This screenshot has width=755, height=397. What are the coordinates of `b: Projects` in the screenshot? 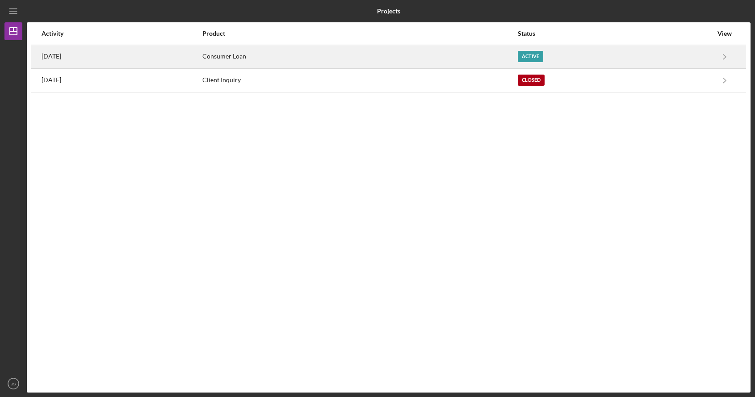 It's located at (389, 11).